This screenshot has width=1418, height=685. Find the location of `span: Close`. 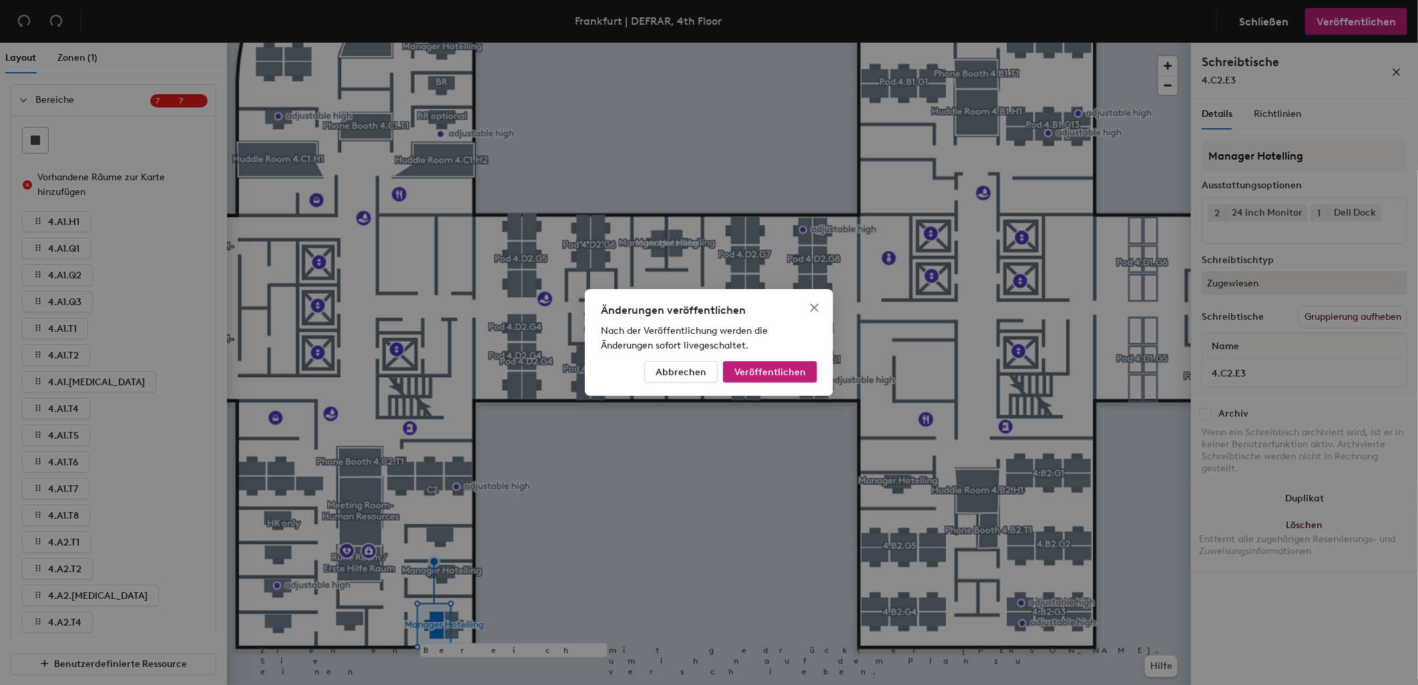

span: Close is located at coordinates (815, 308).